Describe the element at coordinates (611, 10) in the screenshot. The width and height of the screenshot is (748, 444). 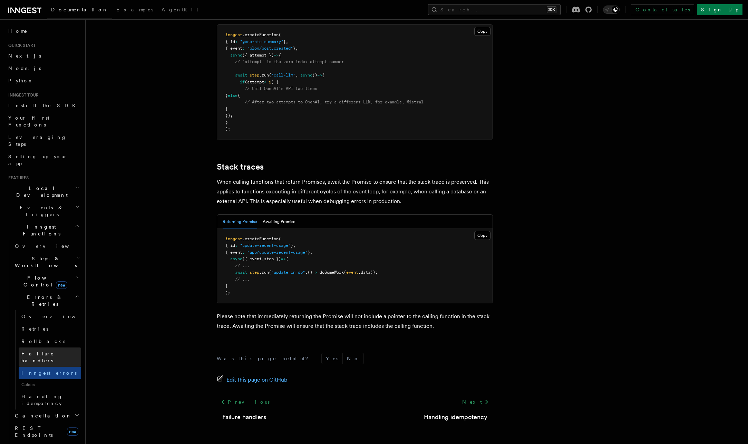
I see `button: Toggle dark mode` at that location.